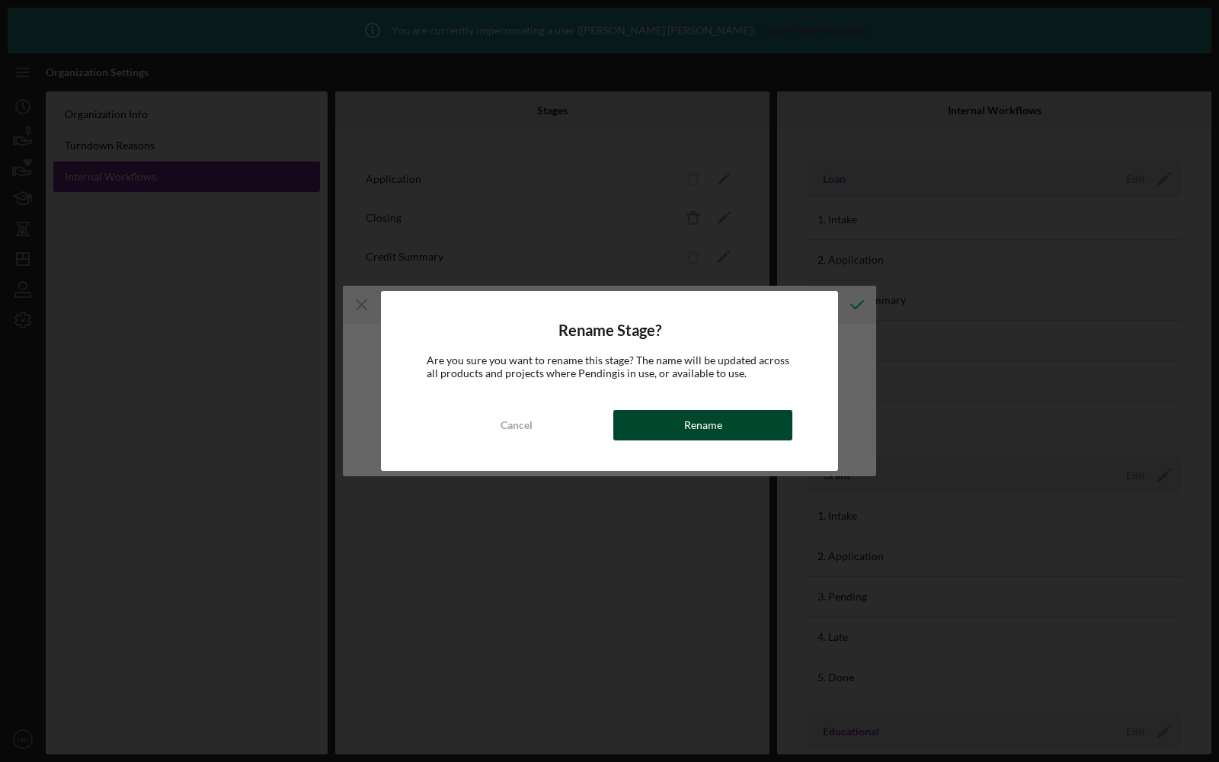 The height and width of the screenshot is (762, 1219). Describe the element at coordinates (609, 366) in the screenshot. I see `div: Are you sure you want to rename this stage? The name will be updated across all products and proj...` at that location.